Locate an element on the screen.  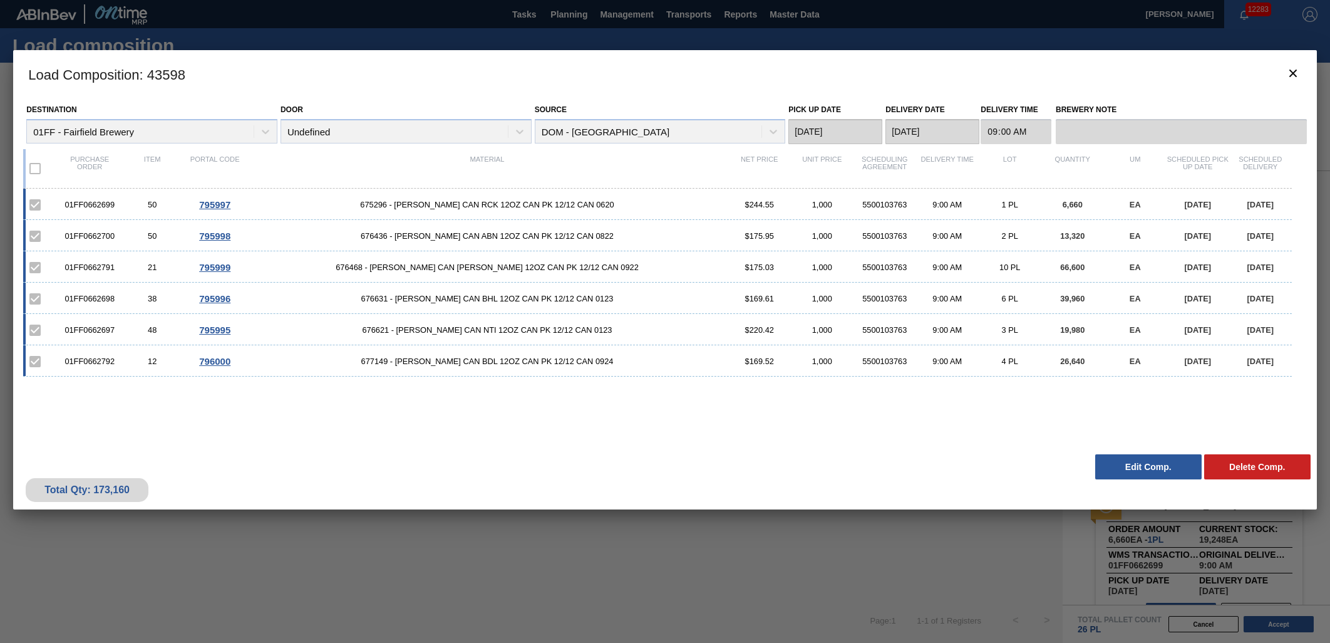
div: 01FF0662699 is located at coordinates (90, 204).